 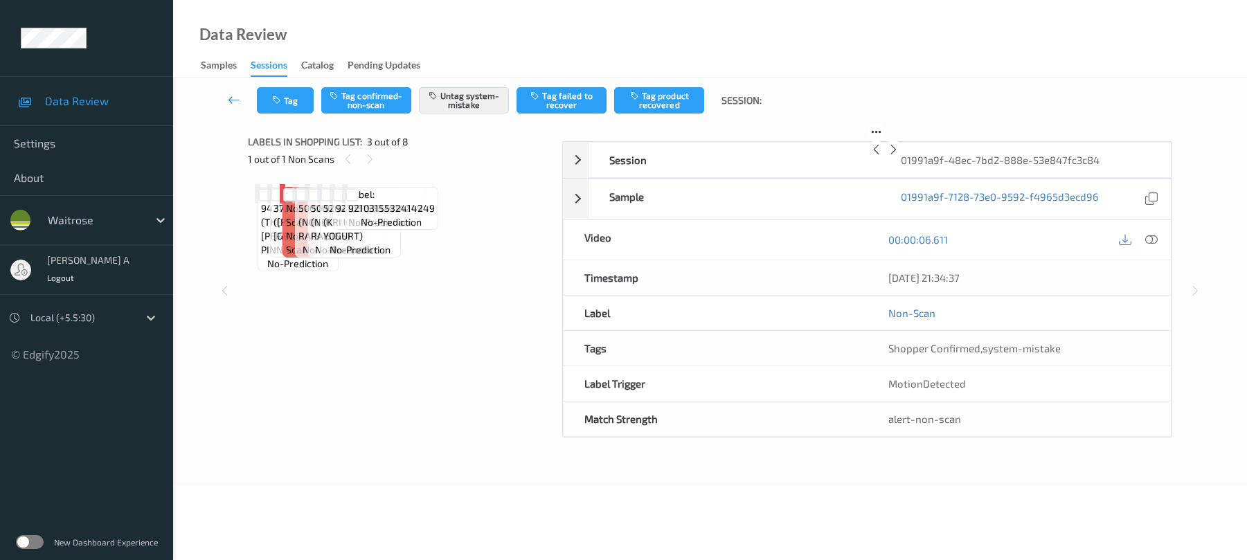 I want to click on div: MotionDetected, so click(x=1019, y=383).